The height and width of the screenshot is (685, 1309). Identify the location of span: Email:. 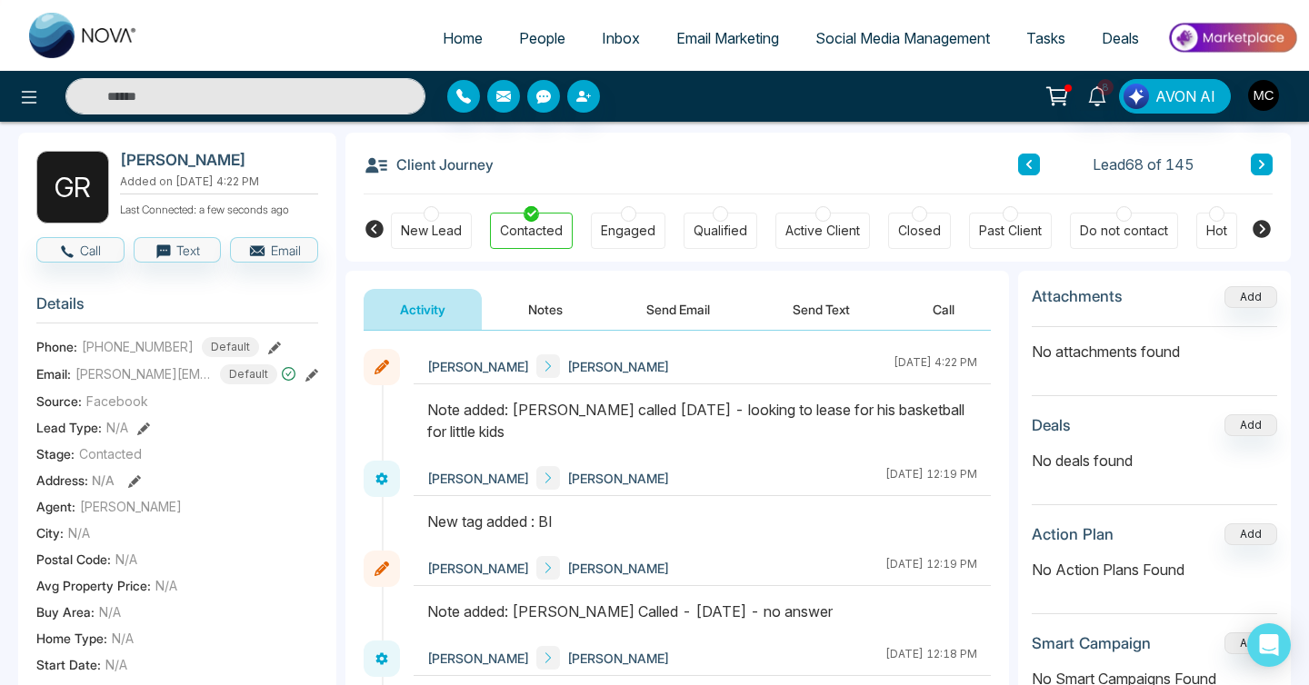
(54, 374).